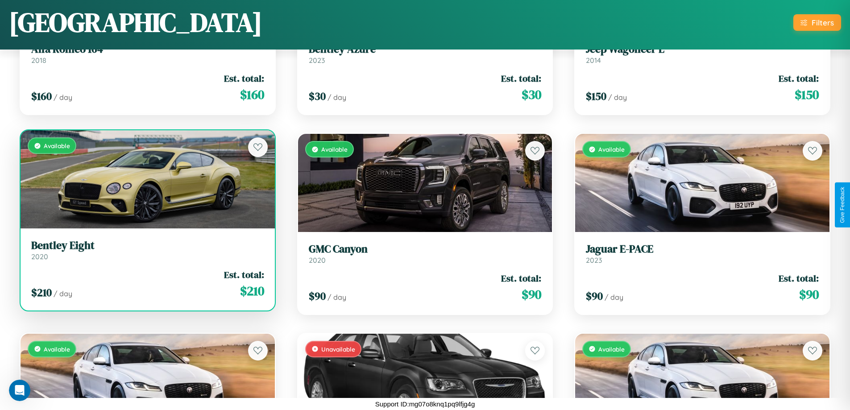 The width and height of the screenshot is (850, 410). Describe the element at coordinates (702, 253) in the screenshot. I see `a: Jaguar E-PACE2023` at that location.